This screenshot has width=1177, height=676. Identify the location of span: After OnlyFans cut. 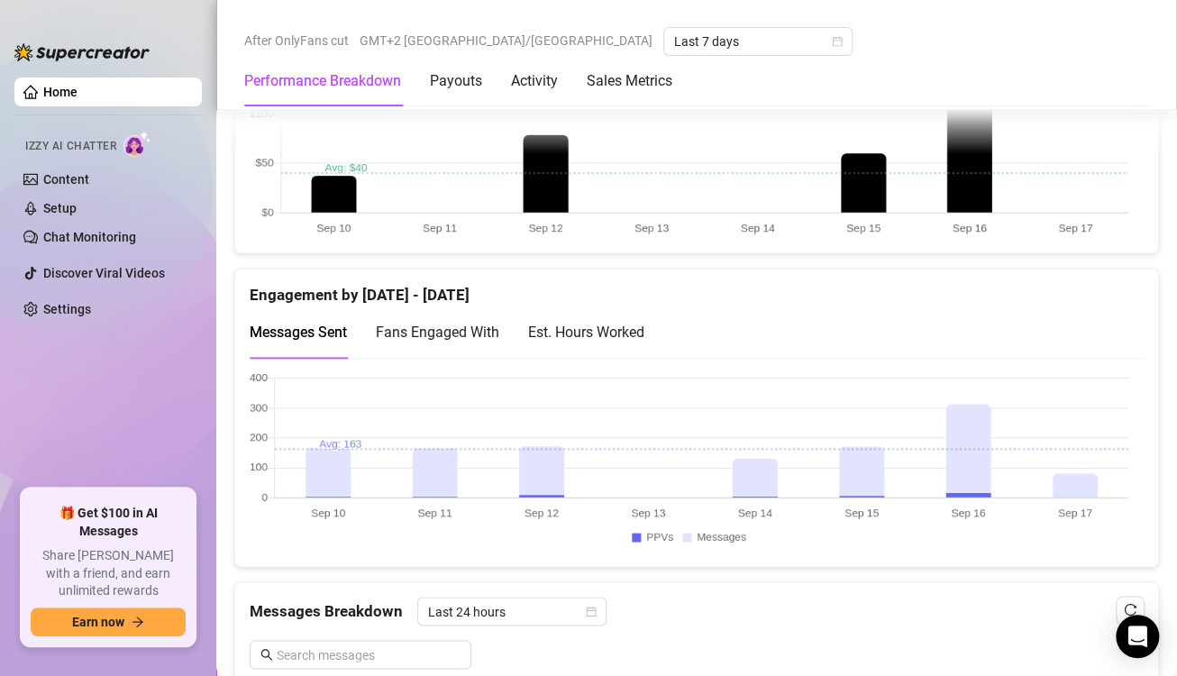
(297, 41).